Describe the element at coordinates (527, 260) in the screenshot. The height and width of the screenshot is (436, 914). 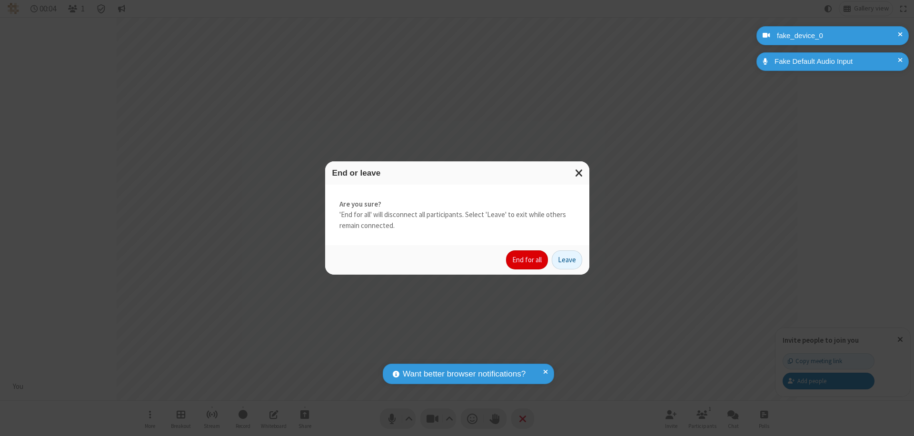
I see `button: End for all` at that location.